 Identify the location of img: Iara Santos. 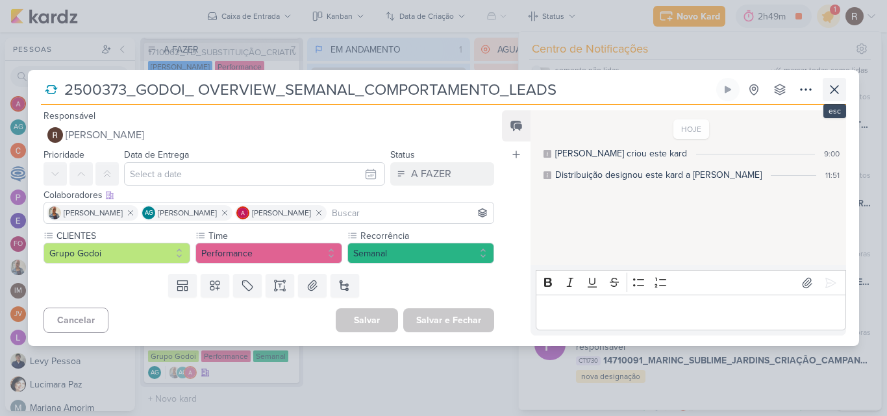
(55, 213).